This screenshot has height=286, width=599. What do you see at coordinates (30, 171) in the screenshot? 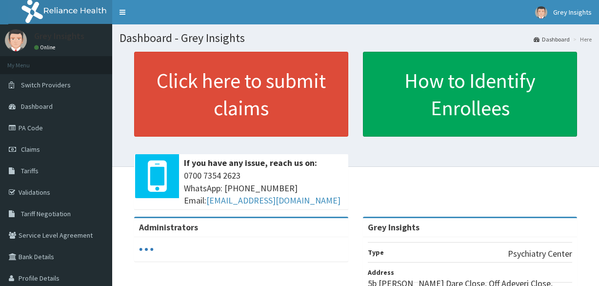
I see `span: Tariffs` at bounding box center [30, 171].